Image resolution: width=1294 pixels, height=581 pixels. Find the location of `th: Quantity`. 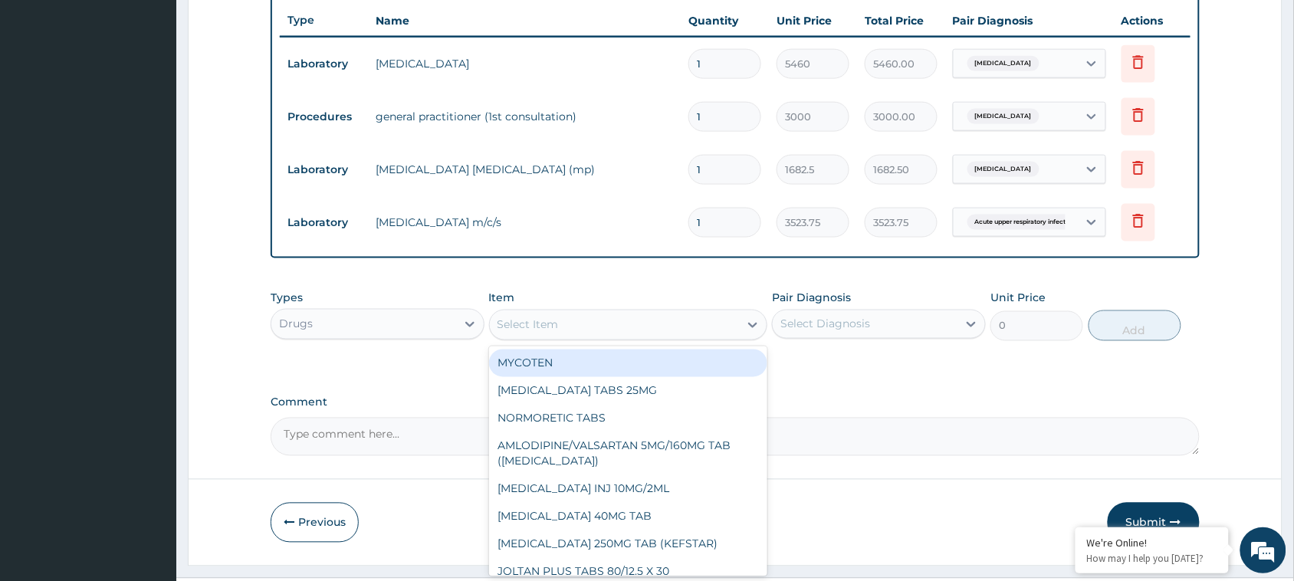

th: Quantity is located at coordinates (724, 21).